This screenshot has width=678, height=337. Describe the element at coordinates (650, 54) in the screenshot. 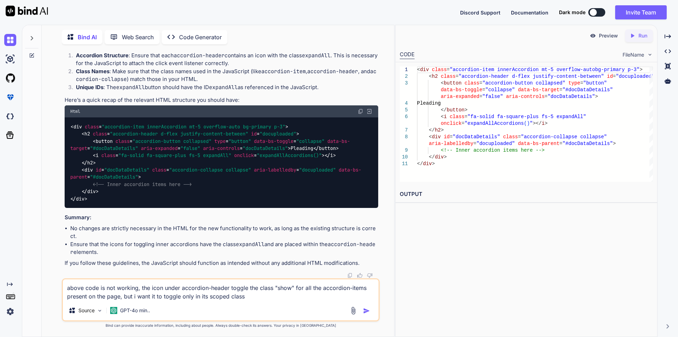

I see `img: chevron down` at that location.